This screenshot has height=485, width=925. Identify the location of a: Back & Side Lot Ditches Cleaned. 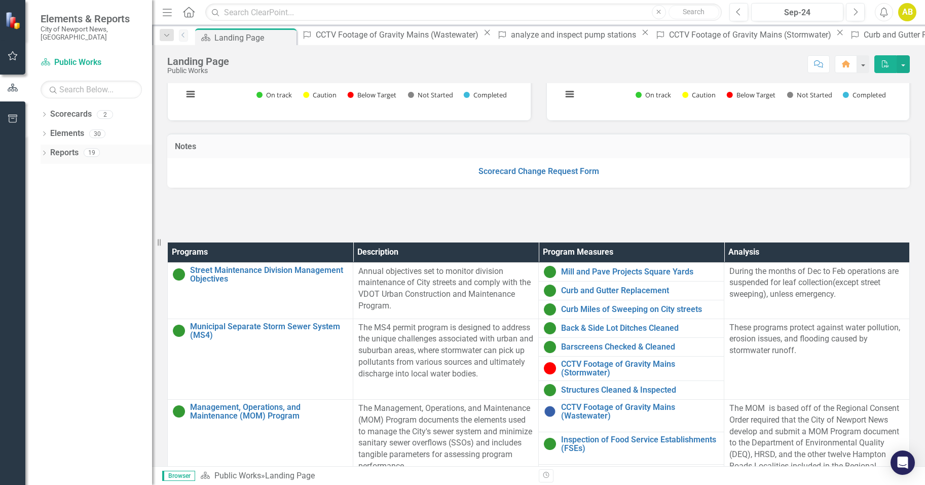
(640, 328).